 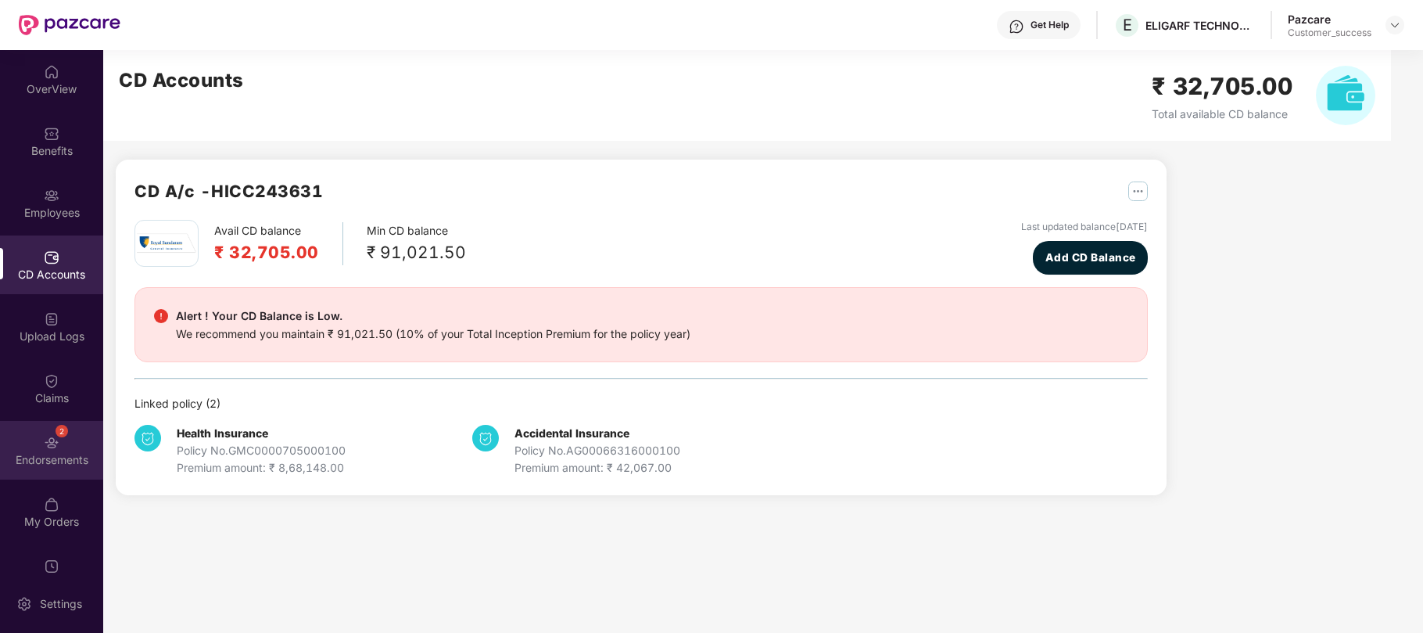 What do you see at coordinates (52, 195) in the screenshot?
I see `img: svg+xml;base64,PHN2ZyBpZD0iRW1wbG95ZWVzIiB4bWxucz0iaHR0cDovL3d3dy53My5vcmcvMjAwMC9zdmciIHdpZHRoPS...` at bounding box center [52, 195].